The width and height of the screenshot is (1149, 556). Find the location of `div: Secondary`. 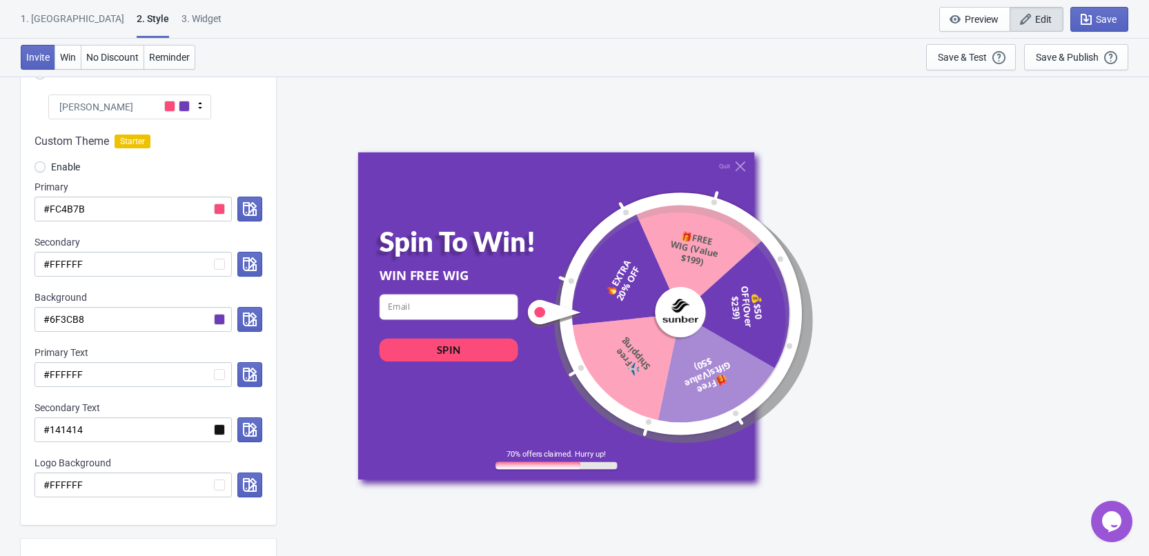

div: Secondary is located at coordinates (148, 242).